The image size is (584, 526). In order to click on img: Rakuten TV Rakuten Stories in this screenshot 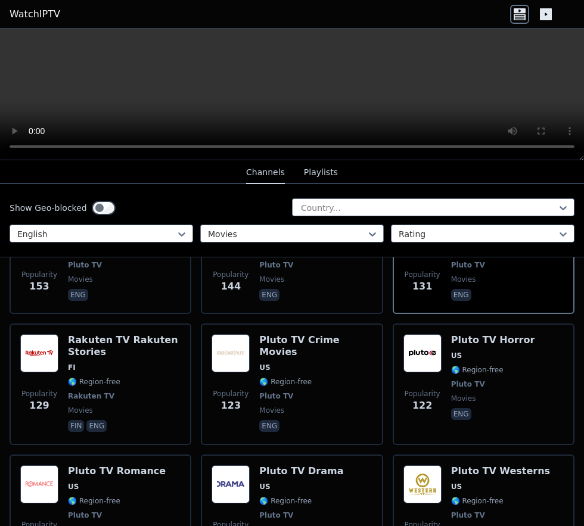, I will do `click(39, 353)`.